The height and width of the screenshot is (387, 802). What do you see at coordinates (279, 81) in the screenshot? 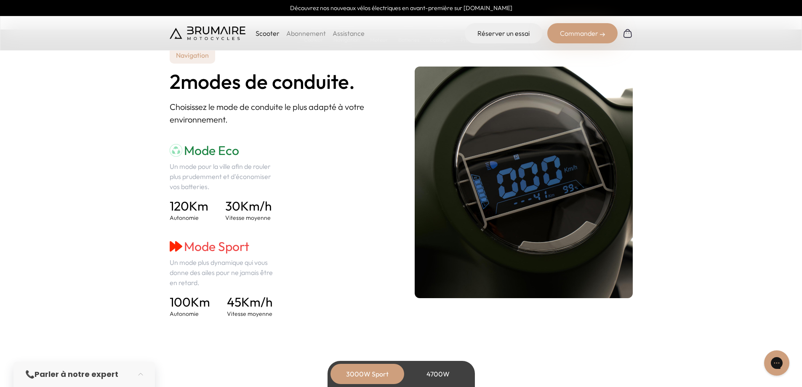
I see `h2: modes de conduite.` at bounding box center [279, 81].